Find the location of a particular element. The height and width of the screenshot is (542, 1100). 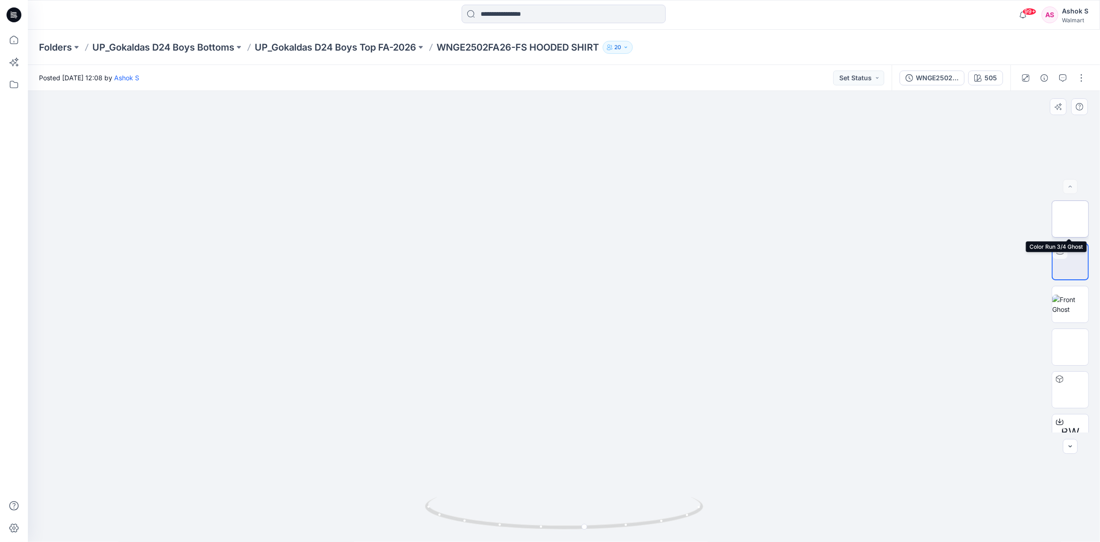

img: Front Ghost is located at coordinates (1070, 304).